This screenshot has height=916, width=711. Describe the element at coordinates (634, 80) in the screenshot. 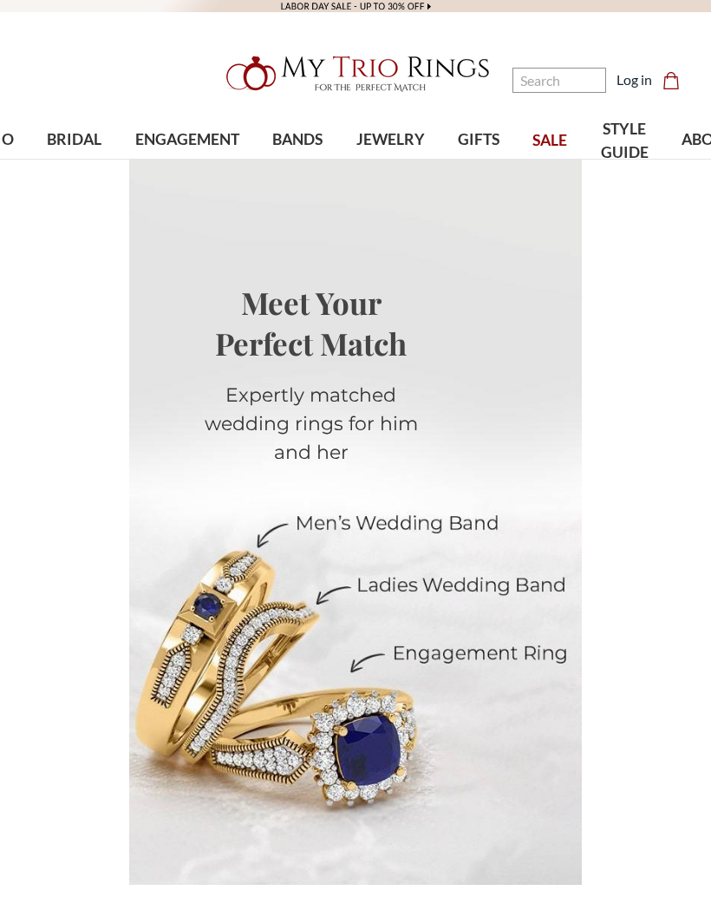

I see `a: Log in` at that location.